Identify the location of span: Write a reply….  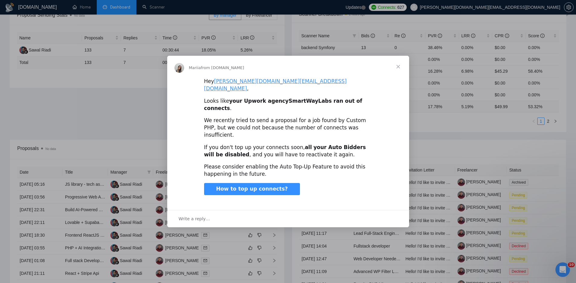
(194, 218).